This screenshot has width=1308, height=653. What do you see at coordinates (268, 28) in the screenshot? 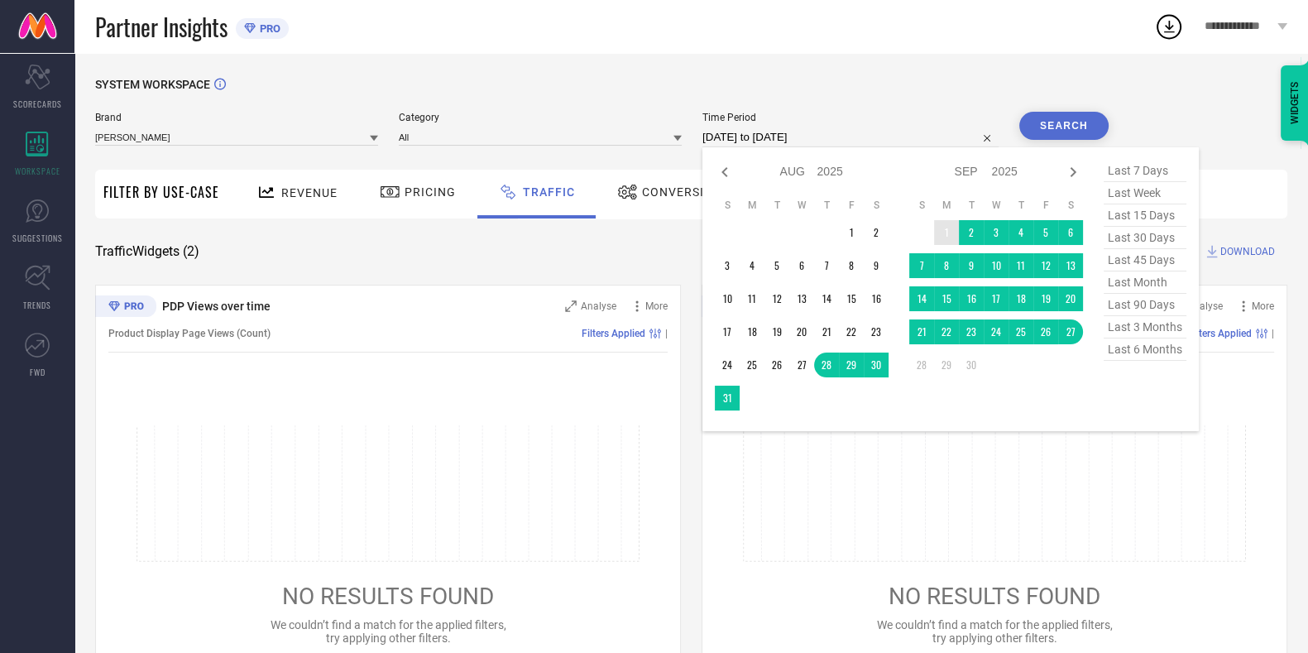
I see `span: PRO` at bounding box center [268, 28].